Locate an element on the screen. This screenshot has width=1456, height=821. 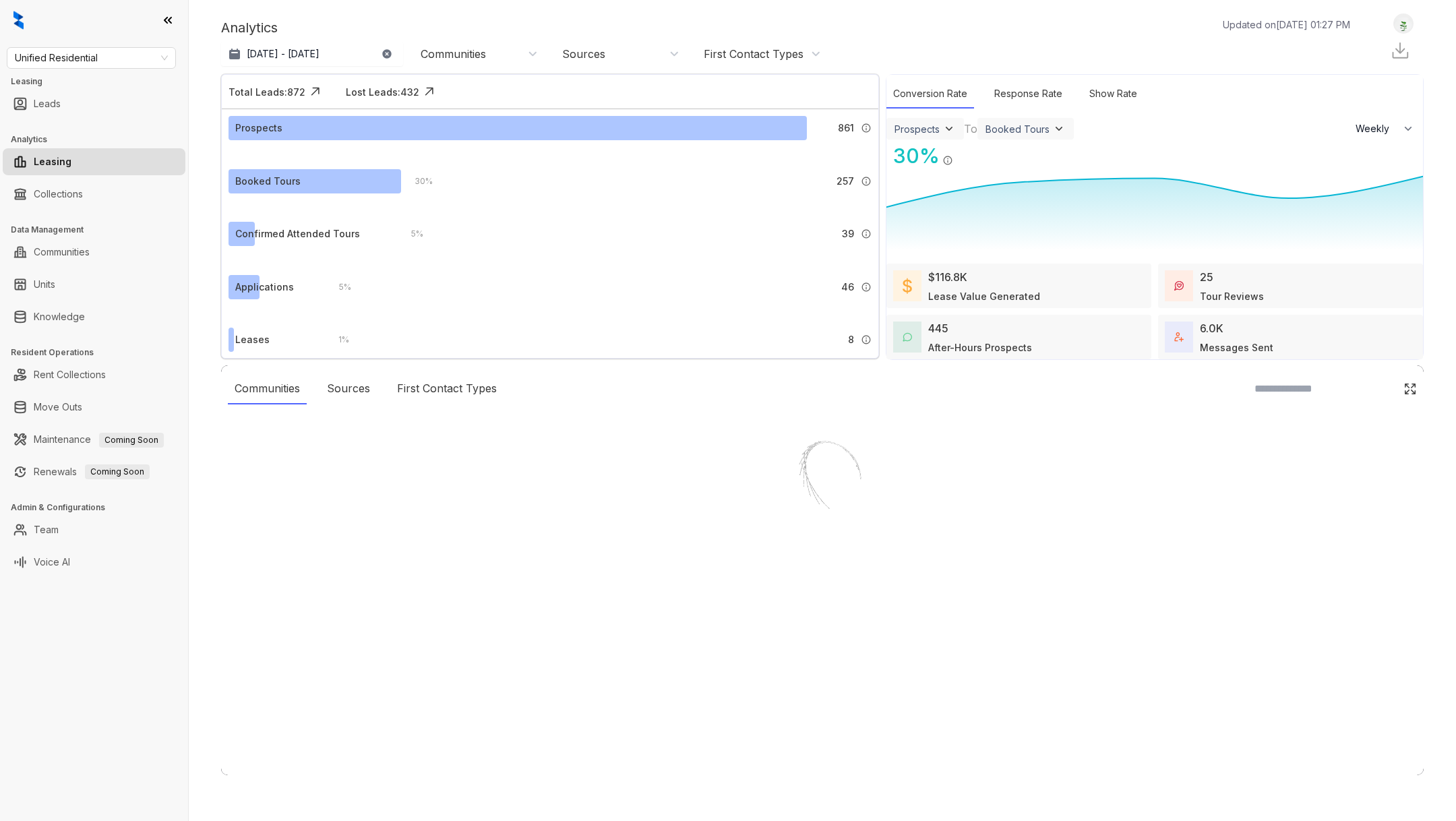
div: 445 is located at coordinates (939, 328).